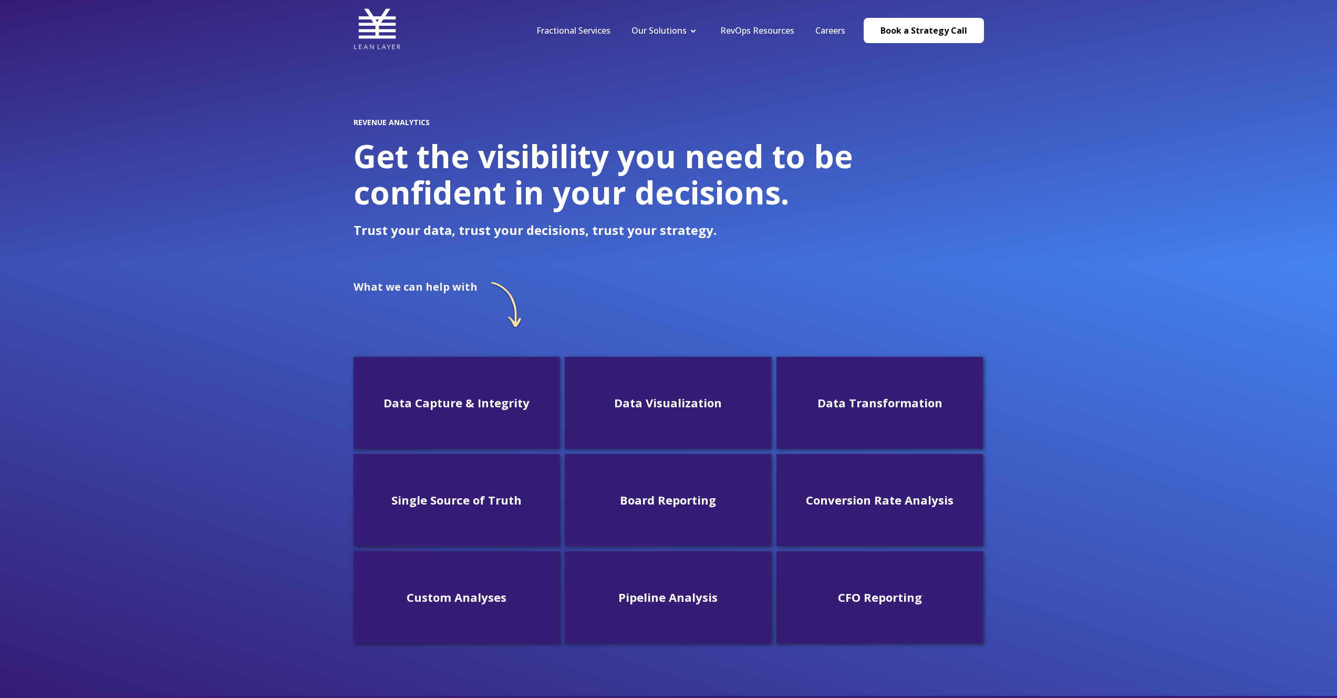 The width and height of the screenshot is (1337, 698). I want to click on h3: Custom Analyses, so click(457, 597).